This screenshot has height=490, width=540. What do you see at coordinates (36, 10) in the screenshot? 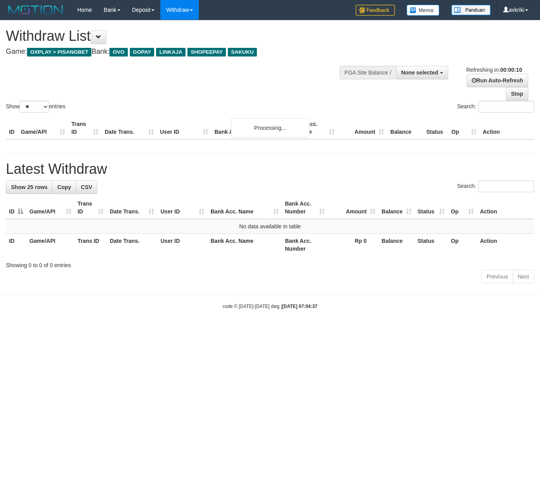
I see `img: MOTION_logo.png` at bounding box center [36, 10].